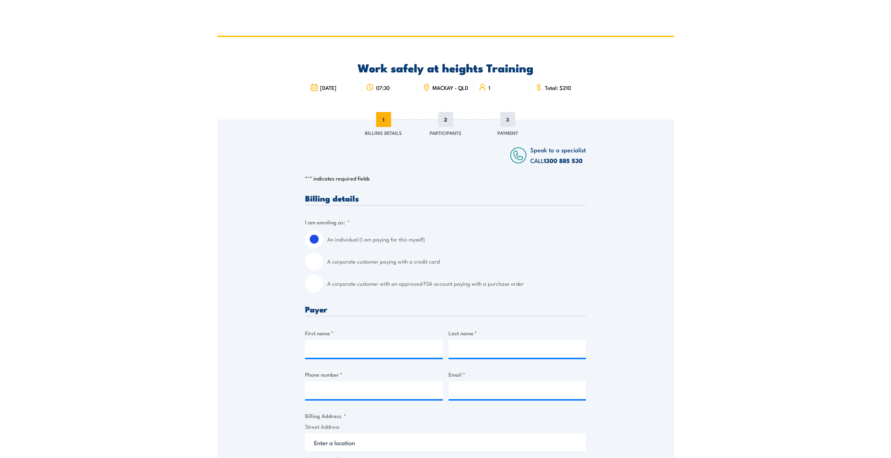 This screenshot has height=458, width=891. What do you see at coordinates (456, 284) in the screenshot?
I see `label: A corporate customer with an approved FSA account paying with a purchase order` at bounding box center [456, 284].